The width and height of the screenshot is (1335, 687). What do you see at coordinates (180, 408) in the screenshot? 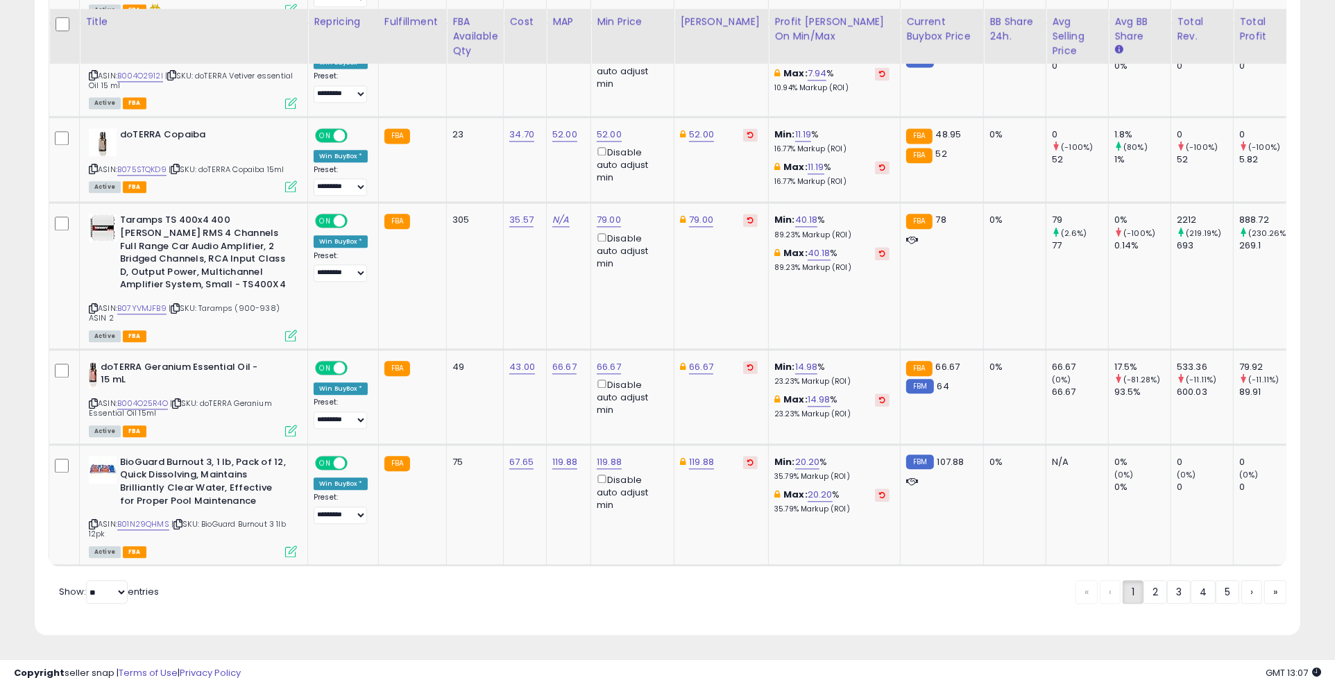
I see `span: | SKU: doTERRA Geranium Essential Oil 15ml` at bounding box center [180, 408].